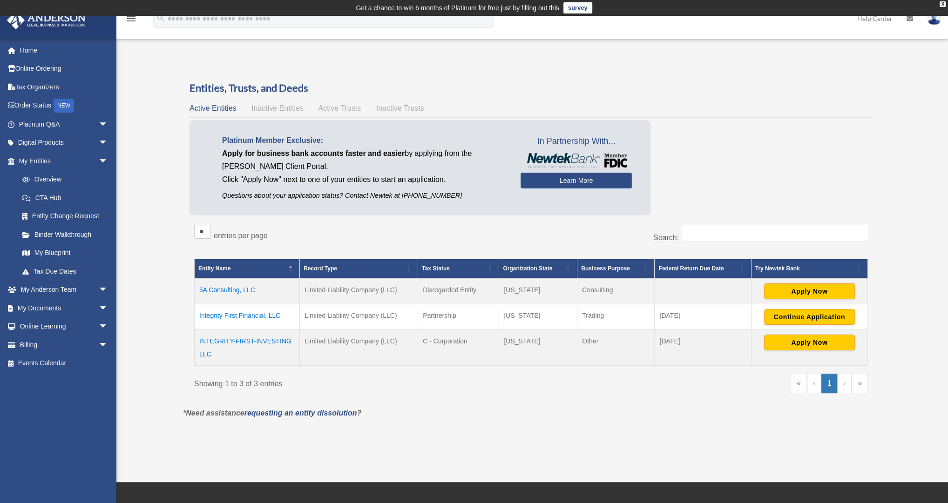  Describe the element at coordinates (616, 269) in the screenshot. I see `th: Business Purpose: Activate to sort` at that location.